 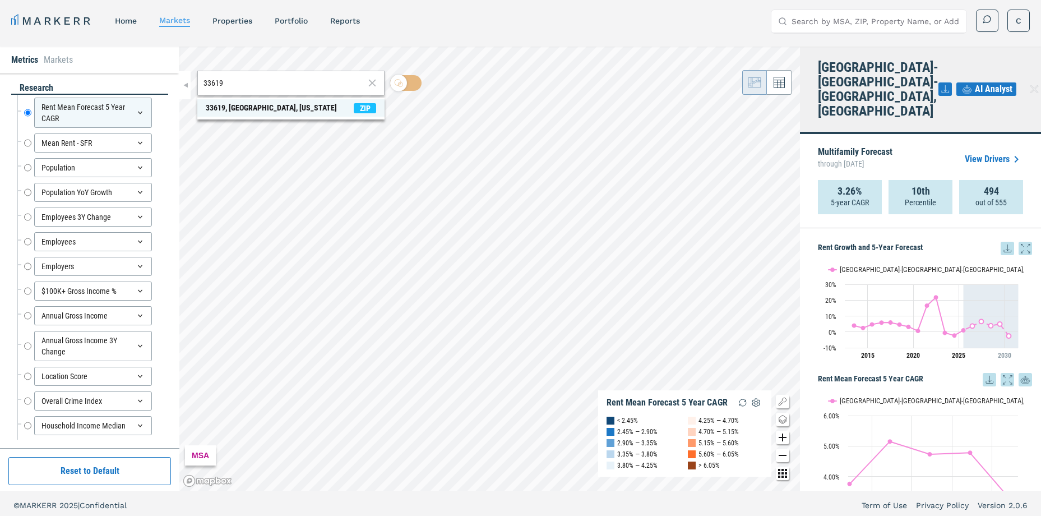 I want to click on div: Employers, so click(x=93, y=266).